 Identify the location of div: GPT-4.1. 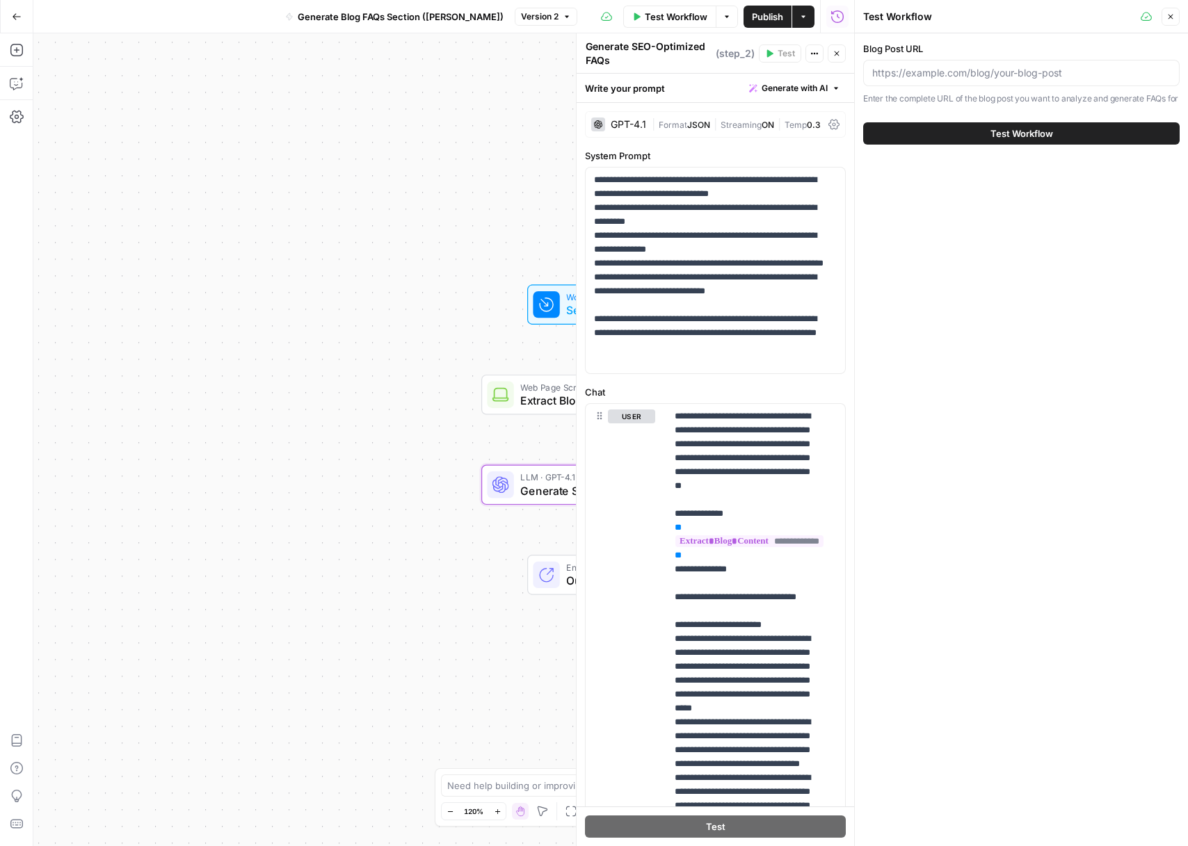
(628, 124).